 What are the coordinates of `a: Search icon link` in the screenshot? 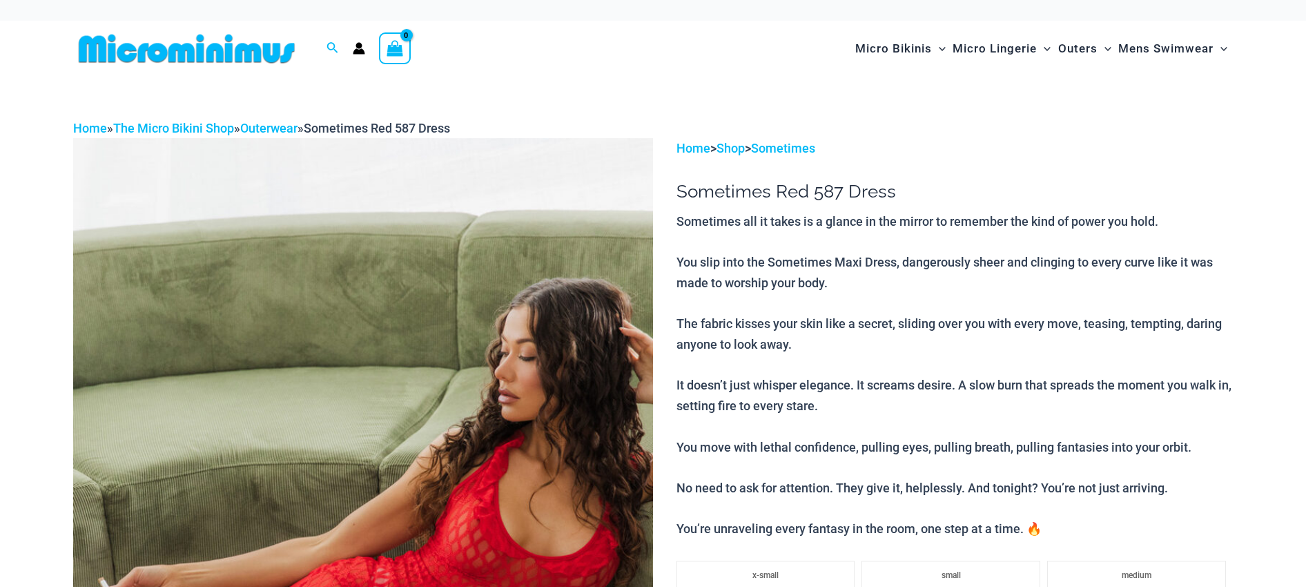 It's located at (333, 48).